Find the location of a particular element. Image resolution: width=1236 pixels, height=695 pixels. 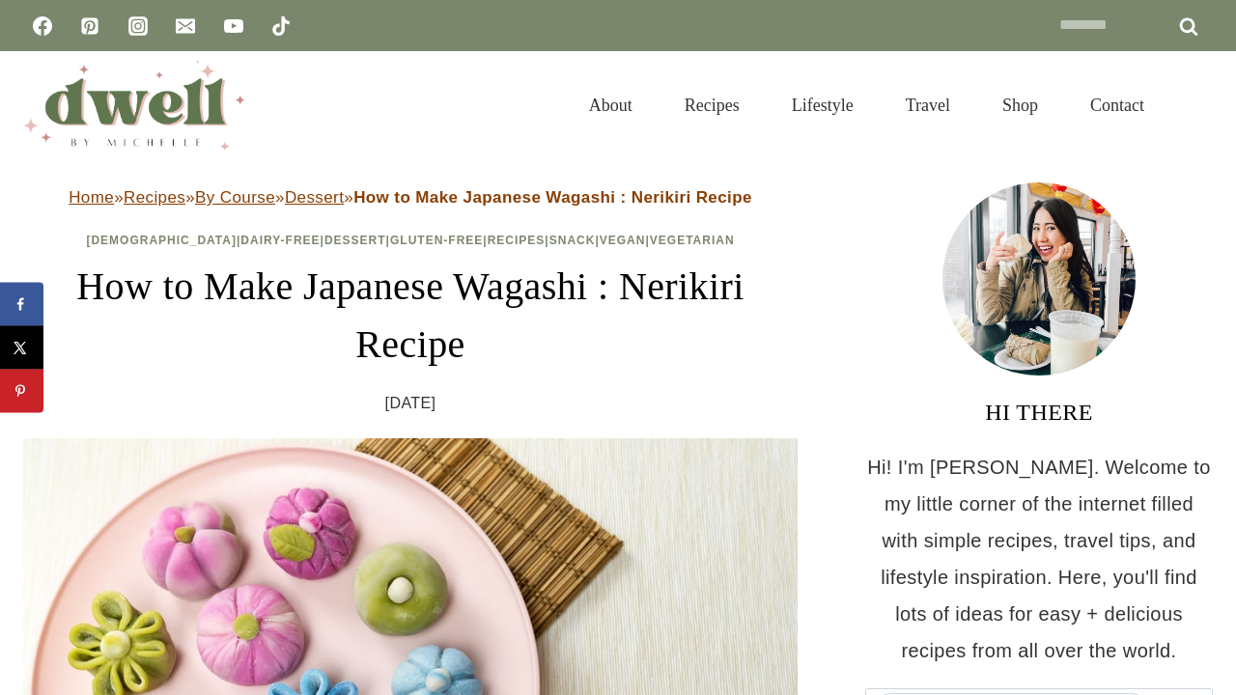

h1: How to Make Japanese Wagashi : Nerikiri Recipe is located at coordinates (410, 316).